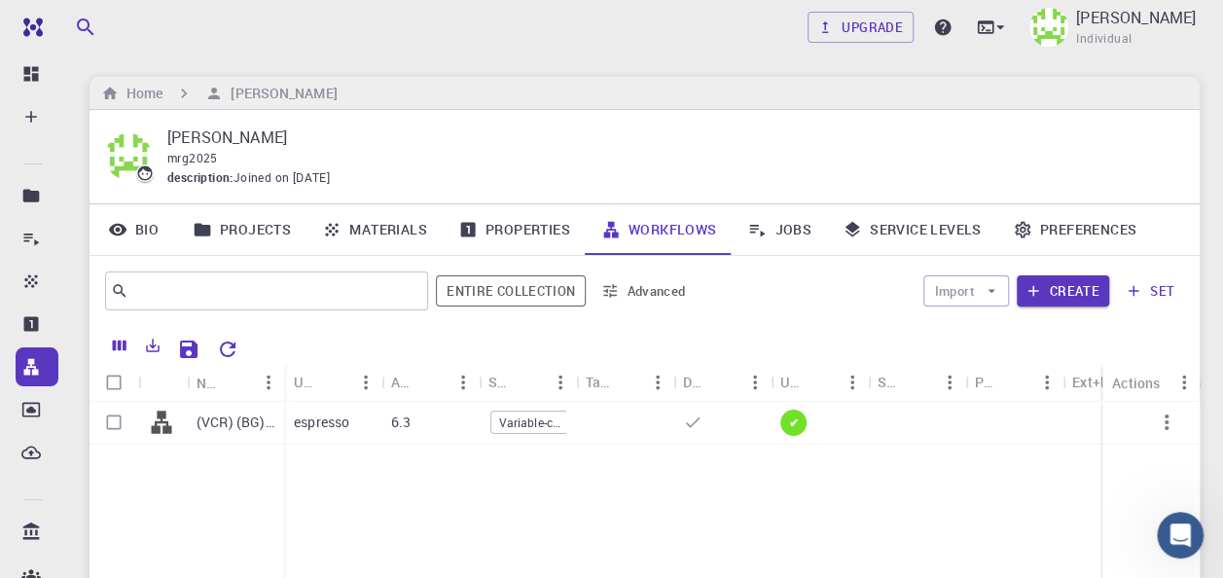 The width and height of the screenshot is (1223, 578). What do you see at coordinates (1150, 291) in the screenshot?
I see `button: set` at bounding box center [1150, 291].